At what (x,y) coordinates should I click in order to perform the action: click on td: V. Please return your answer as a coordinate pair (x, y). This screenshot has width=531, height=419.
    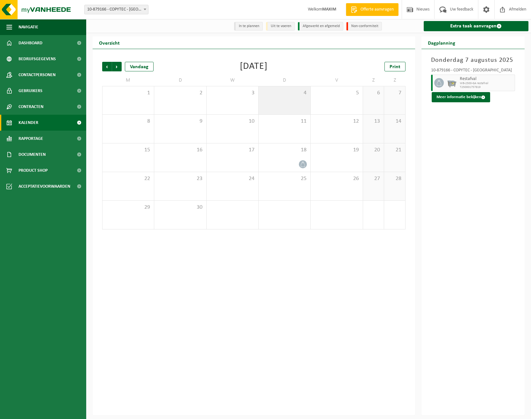
    Looking at the image, I should click on (336, 80).